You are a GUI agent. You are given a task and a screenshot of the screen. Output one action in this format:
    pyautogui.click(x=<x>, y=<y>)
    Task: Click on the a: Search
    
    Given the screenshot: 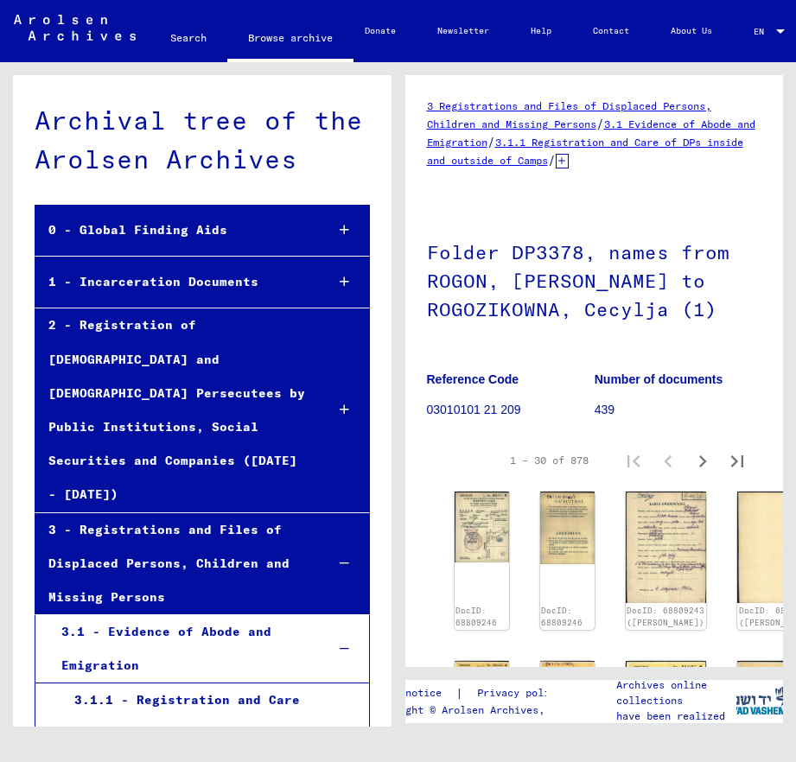 What is the action you would take?
    pyautogui.click(x=188, y=38)
    